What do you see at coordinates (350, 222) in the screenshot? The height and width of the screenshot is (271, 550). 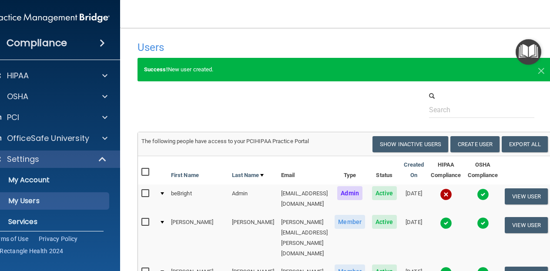 I see `span: Member` at bounding box center [350, 222].